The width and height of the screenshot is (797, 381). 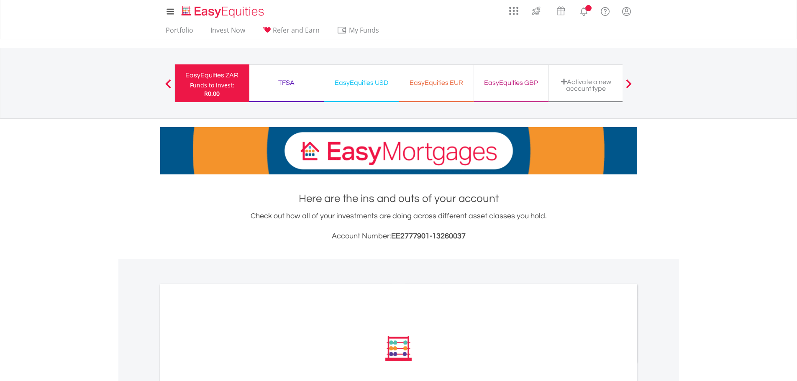 What do you see at coordinates (428, 236) in the screenshot?
I see `span: EE2777901-13260037` at bounding box center [428, 236].